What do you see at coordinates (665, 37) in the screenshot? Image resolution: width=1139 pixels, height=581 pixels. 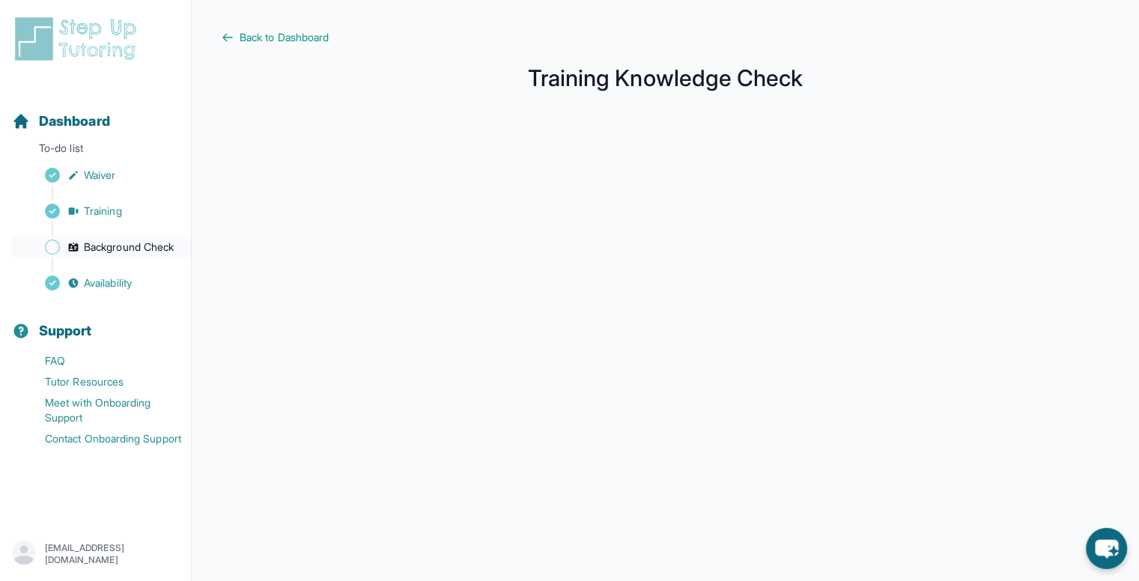 I see `a: Back to Dashboard` at bounding box center [665, 37].